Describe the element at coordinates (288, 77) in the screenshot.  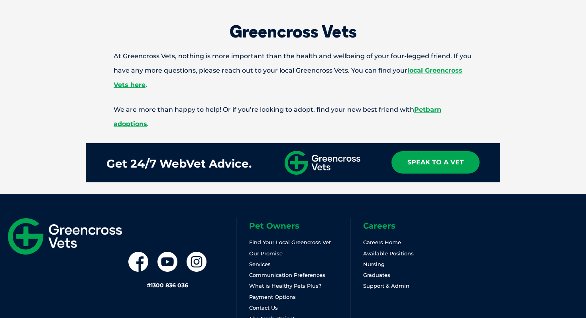
I see `a: local Greencross Vets here` at that location.